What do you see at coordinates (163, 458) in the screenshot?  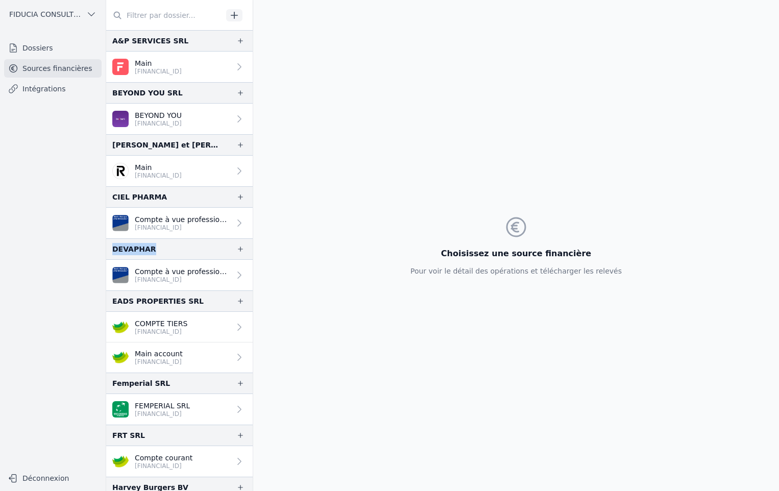 I see `p: Compte courant` at bounding box center [163, 458].